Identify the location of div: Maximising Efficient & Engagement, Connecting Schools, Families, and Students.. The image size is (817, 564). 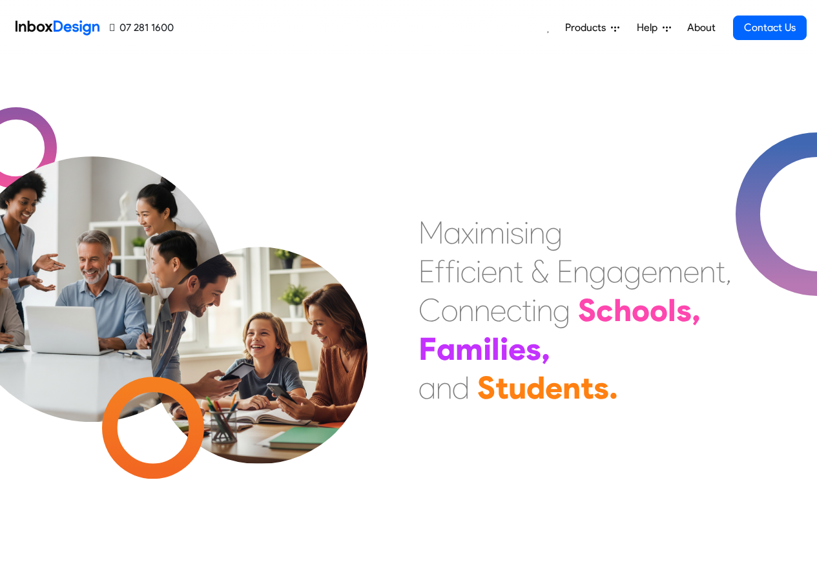
(575, 310).